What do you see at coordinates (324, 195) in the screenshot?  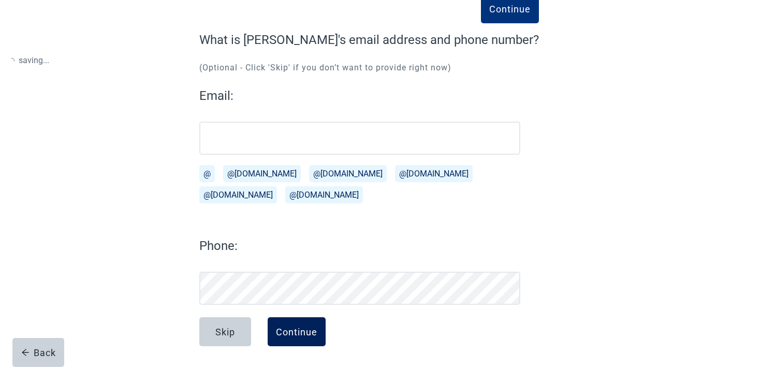 I see `button: Add @sbcglobal.net to email address` at bounding box center [324, 195].